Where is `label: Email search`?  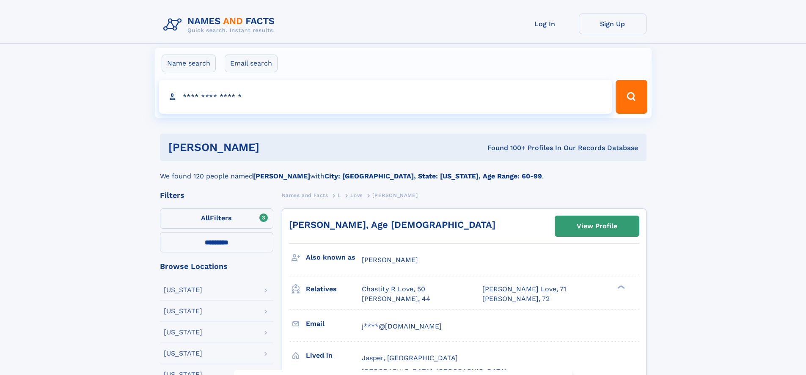
label: Email search is located at coordinates (251, 63).